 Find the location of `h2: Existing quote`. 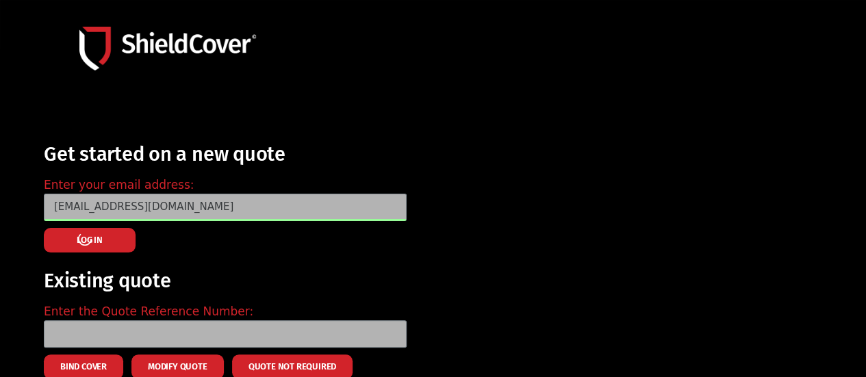

h2: Existing quote is located at coordinates (225, 281).